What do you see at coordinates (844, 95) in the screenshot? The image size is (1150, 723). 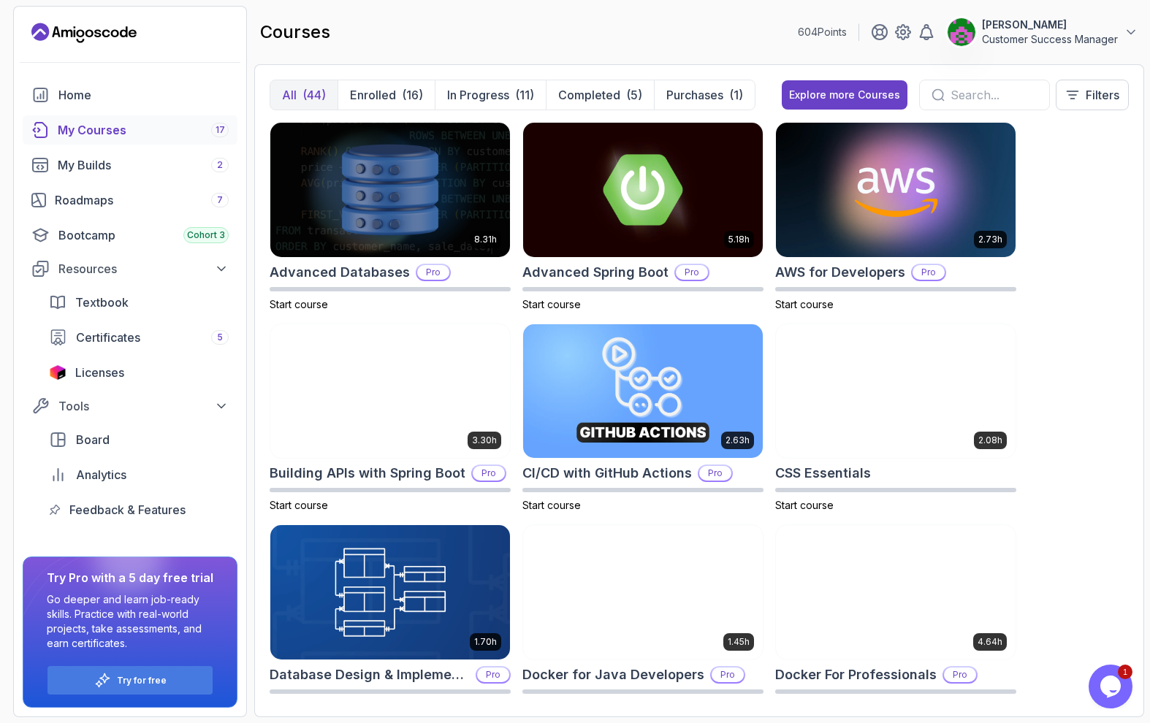 I see `div: Explore more Courses` at bounding box center [844, 95].